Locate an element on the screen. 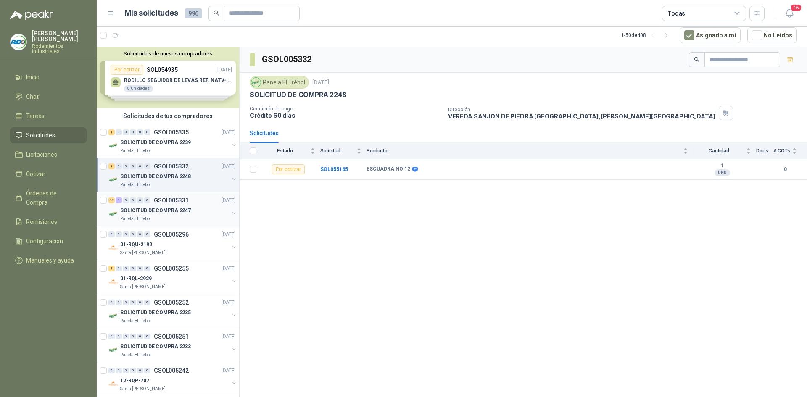 The width and height of the screenshot is (807, 397). b: 1 is located at coordinates (722, 166).